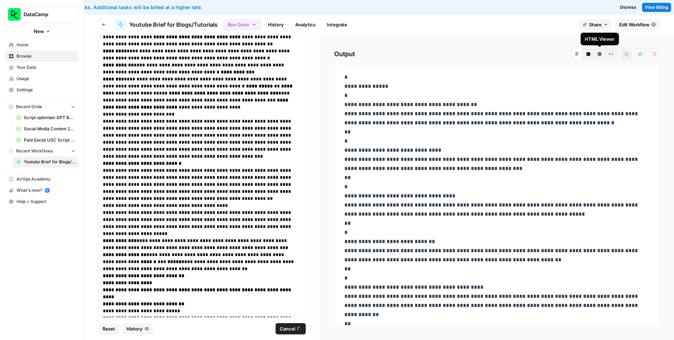 The image size is (674, 340). Describe the element at coordinates (42, 202) in the screenshot. I see `button: Help + Support` at that location.